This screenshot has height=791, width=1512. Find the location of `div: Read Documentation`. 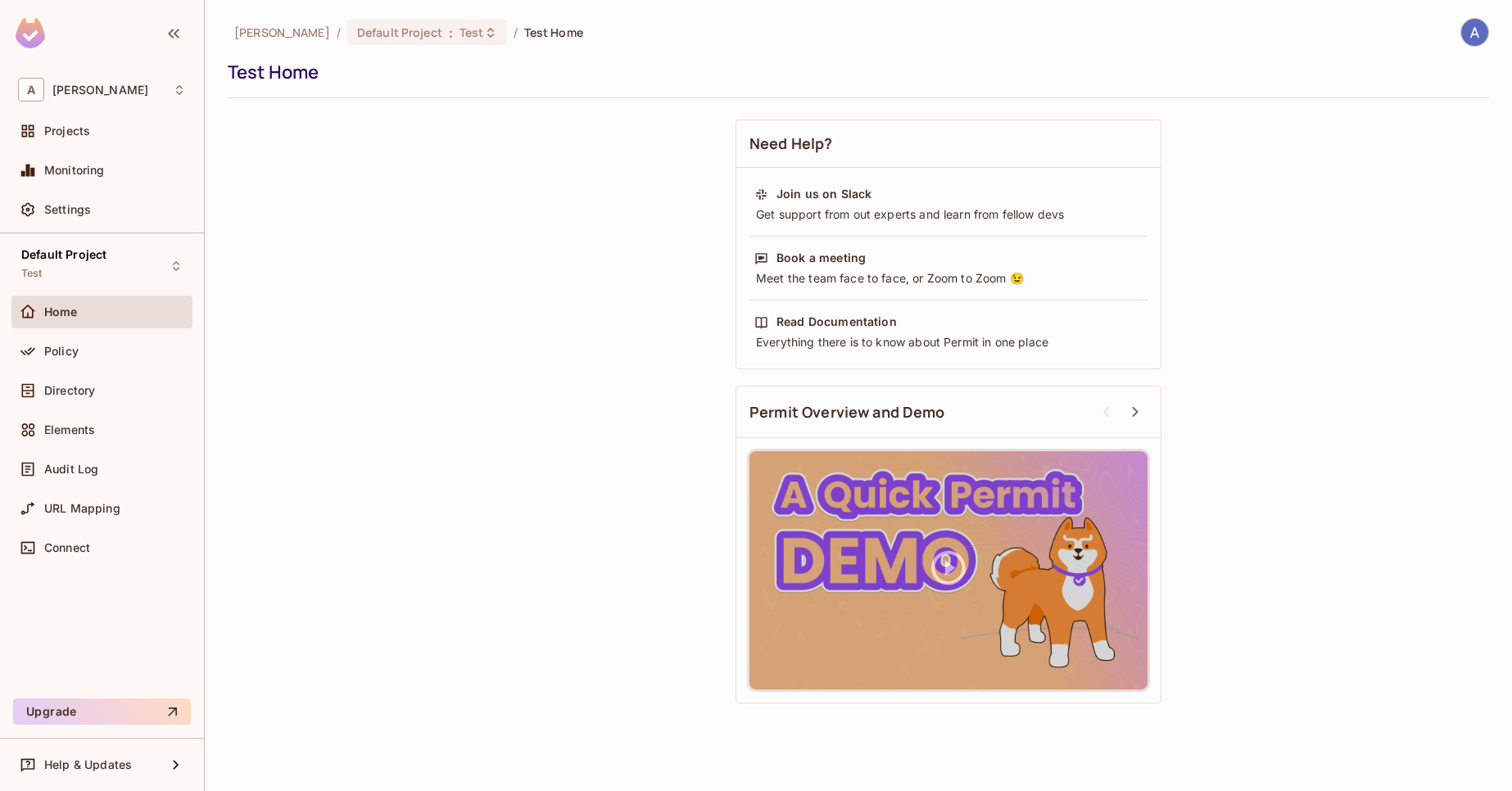

div: Read Documentation is located at coordinates (836, 322).